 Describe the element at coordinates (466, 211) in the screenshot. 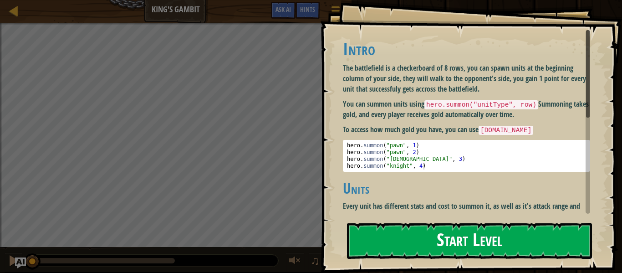

I see `p: Every unit has different stats and cost to summon it, as well as it's attack range and pattern, l...` at that location.